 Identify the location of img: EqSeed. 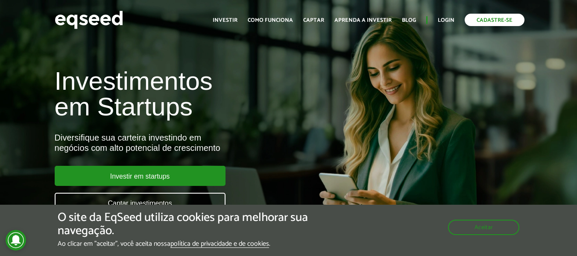
(89, 20).